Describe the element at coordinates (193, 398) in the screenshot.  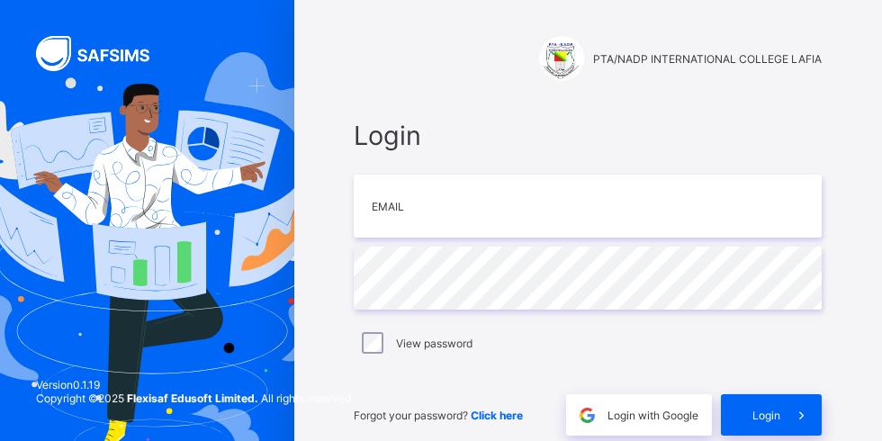
I see `strong: Flexisaf Edusoft Limited.` at that location.